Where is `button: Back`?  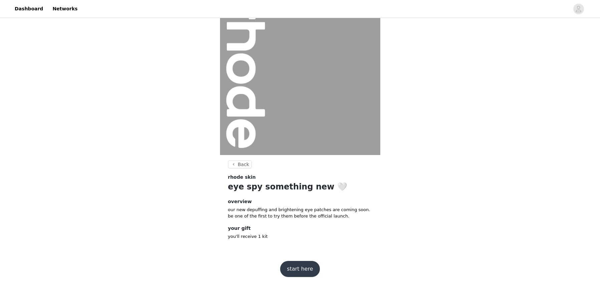
button: Back is located at coordinates (240, 164).